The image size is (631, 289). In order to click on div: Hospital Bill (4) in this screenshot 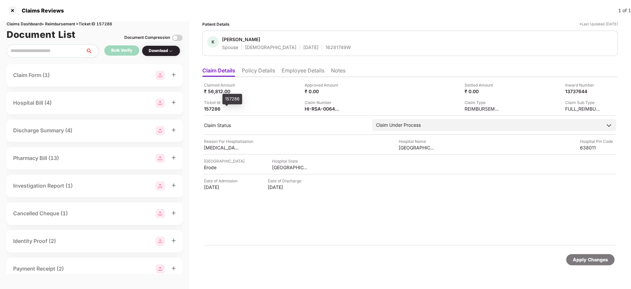, I will do `click(32, 103)`.